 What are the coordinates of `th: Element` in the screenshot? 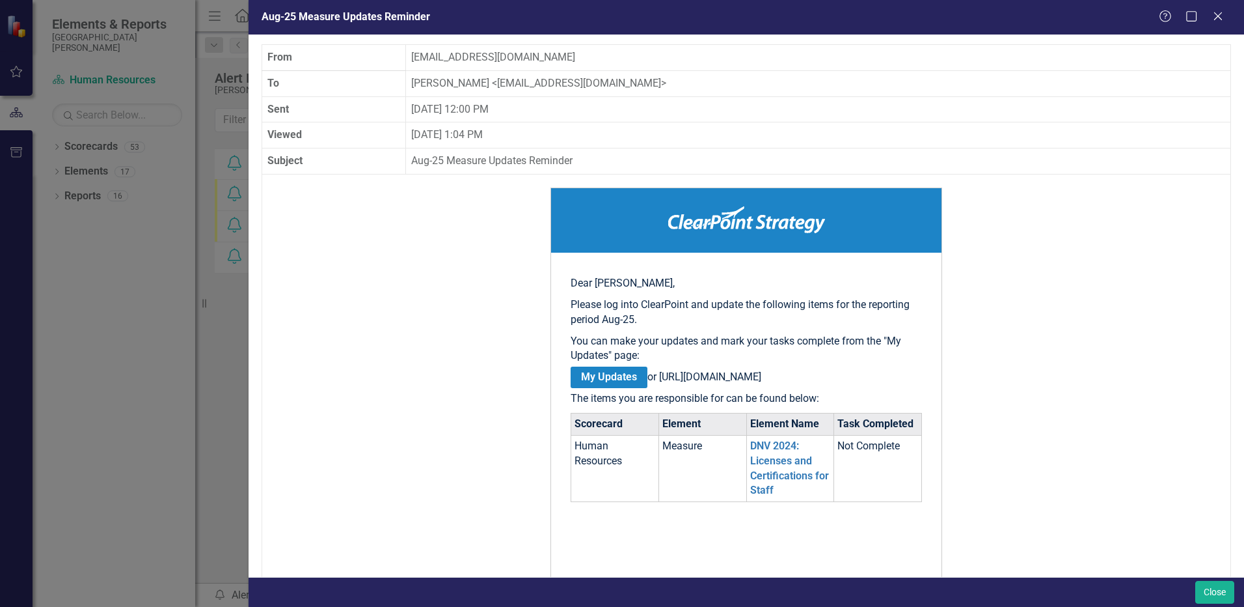 It's located at (702, 424).